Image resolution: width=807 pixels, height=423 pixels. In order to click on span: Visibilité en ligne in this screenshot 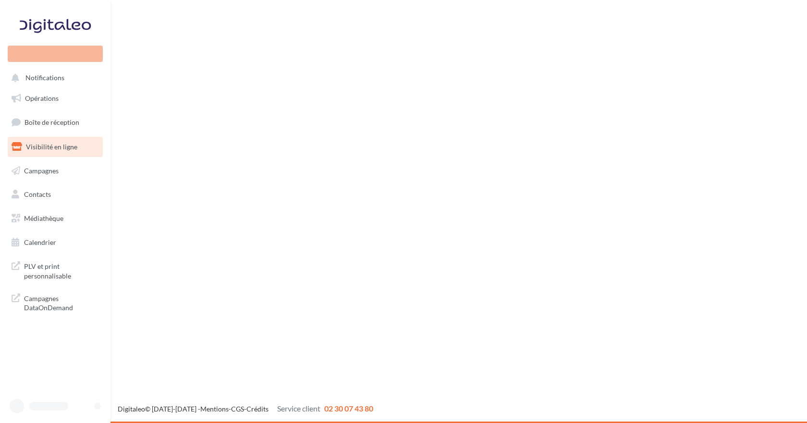, I will do `click(51, 146)`.